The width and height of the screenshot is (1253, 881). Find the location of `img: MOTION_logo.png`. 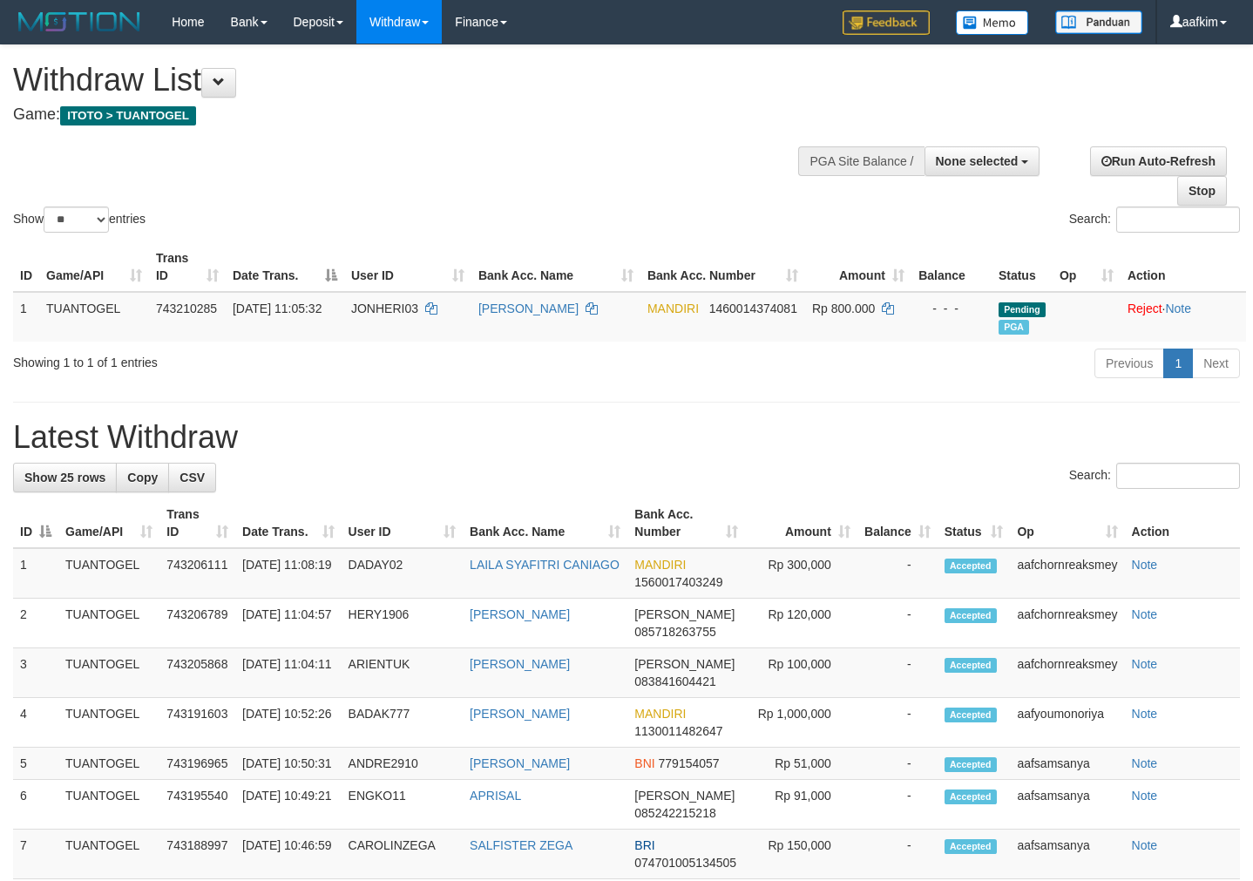

img: MOTION_logo.png is located at coordinates (79, 22).